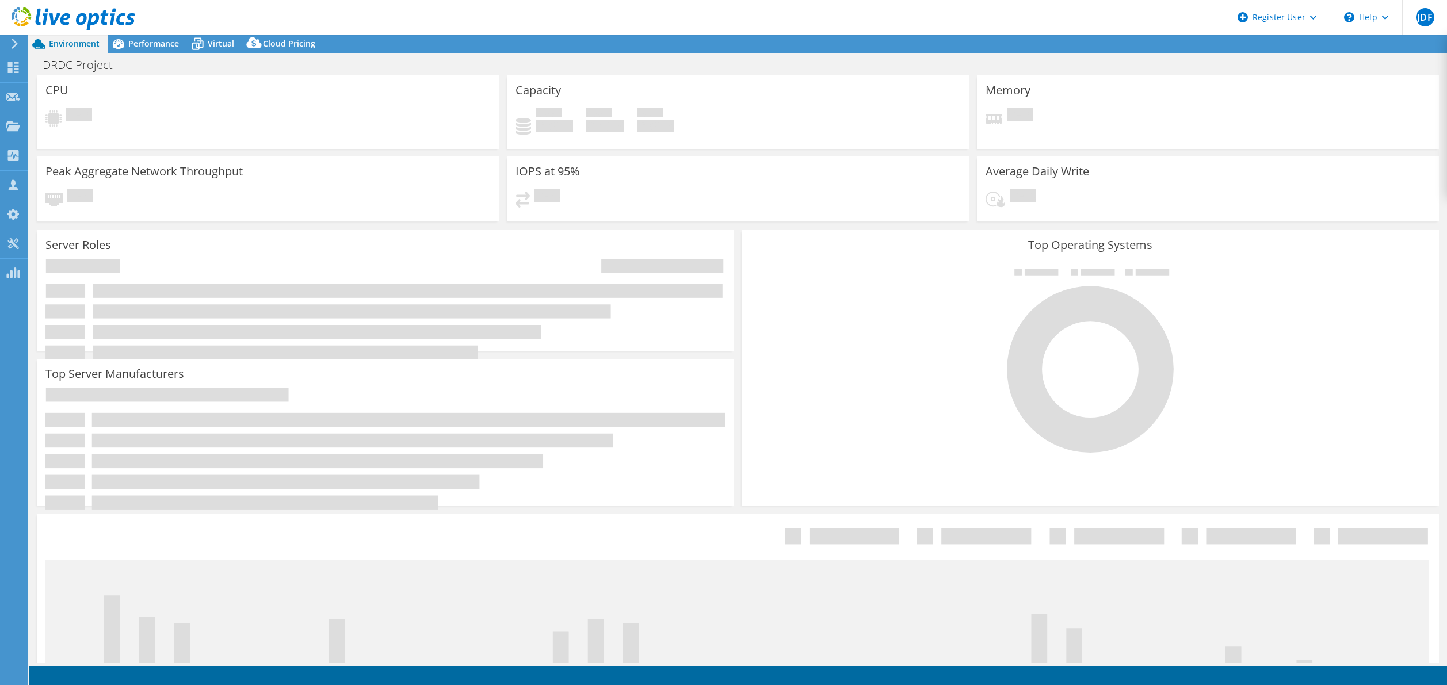  Describe the element at coordinates (78, 245) in the screenshot. I see `h3: Server Roles` at that location.